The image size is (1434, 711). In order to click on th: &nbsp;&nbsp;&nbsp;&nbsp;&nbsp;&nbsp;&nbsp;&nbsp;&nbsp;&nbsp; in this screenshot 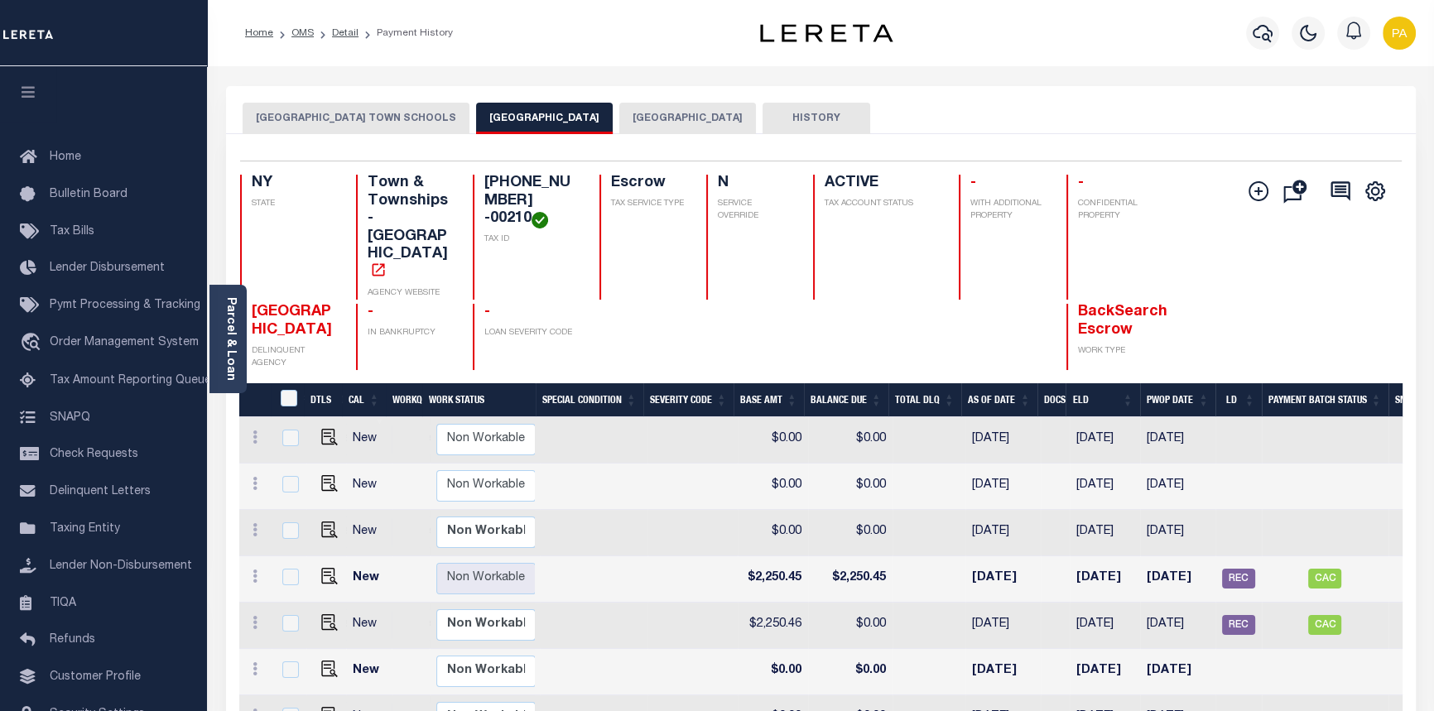, I will do `click(255, 400)`.